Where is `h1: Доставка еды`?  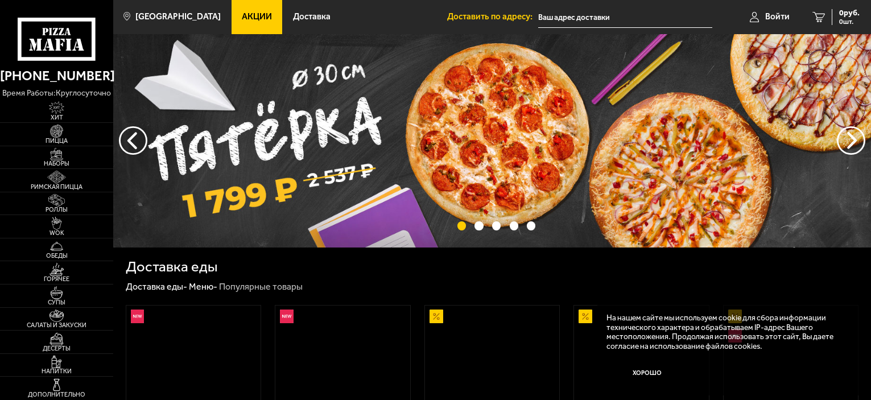
h1: Доставка еды is located at coordinates (171, 267).